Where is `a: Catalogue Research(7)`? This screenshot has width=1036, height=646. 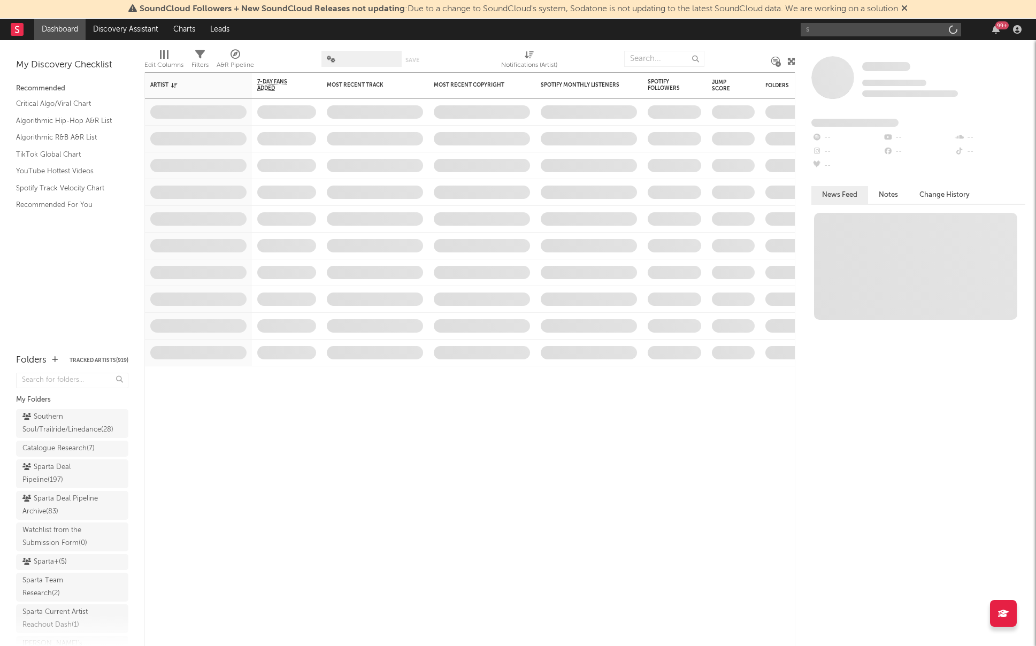
a: Catalogue Research(7) is located at coordinates (72, 449).